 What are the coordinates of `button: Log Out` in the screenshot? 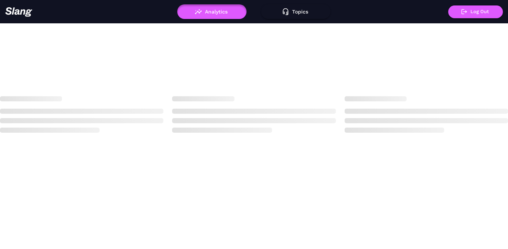 It's located at (475, 12).